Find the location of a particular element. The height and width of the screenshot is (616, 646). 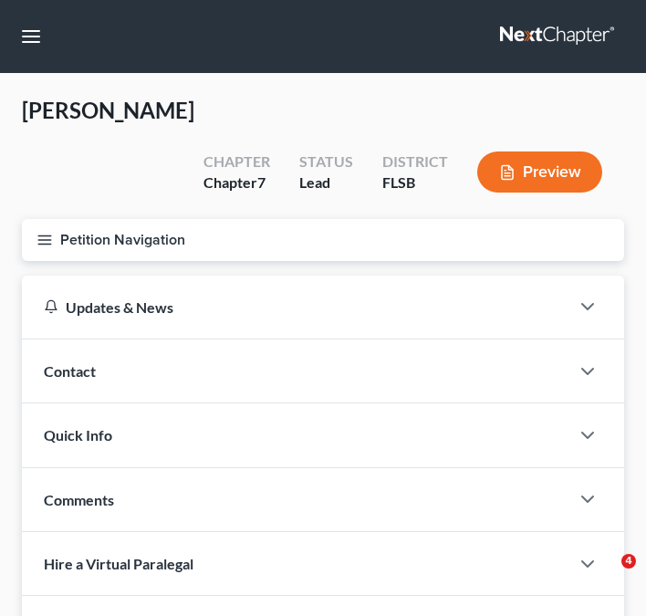

span: Comments is located at coordinates (79, 499).